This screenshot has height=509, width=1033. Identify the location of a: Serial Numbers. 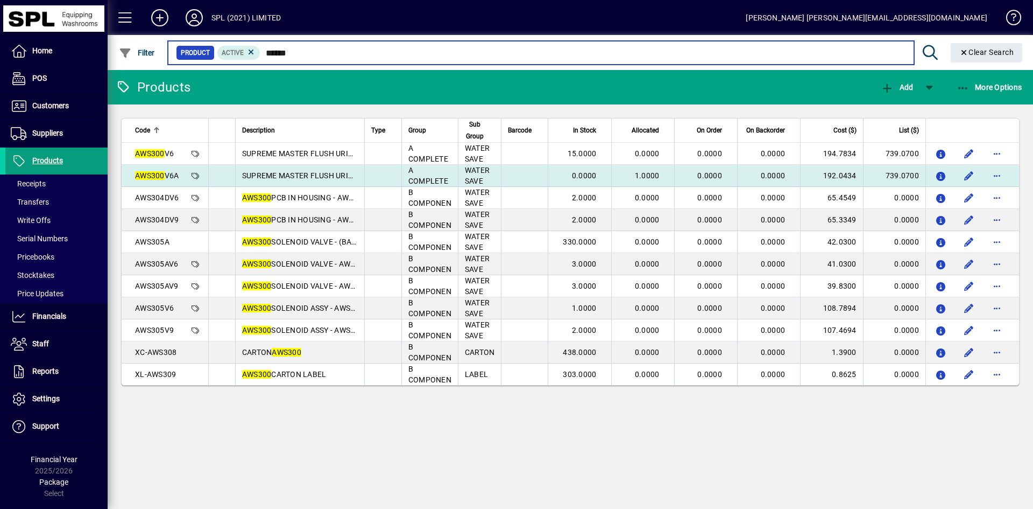
(57, 238).